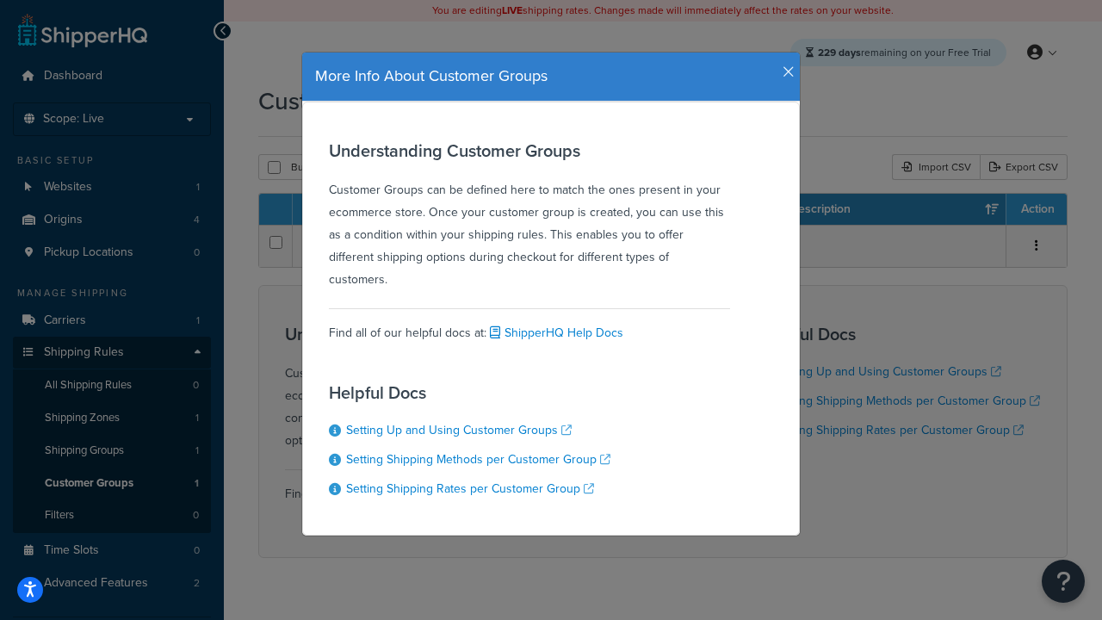 The image size is (1102, 620). I want to click on h3: Understanding Customer Groups, so click(530, 151).